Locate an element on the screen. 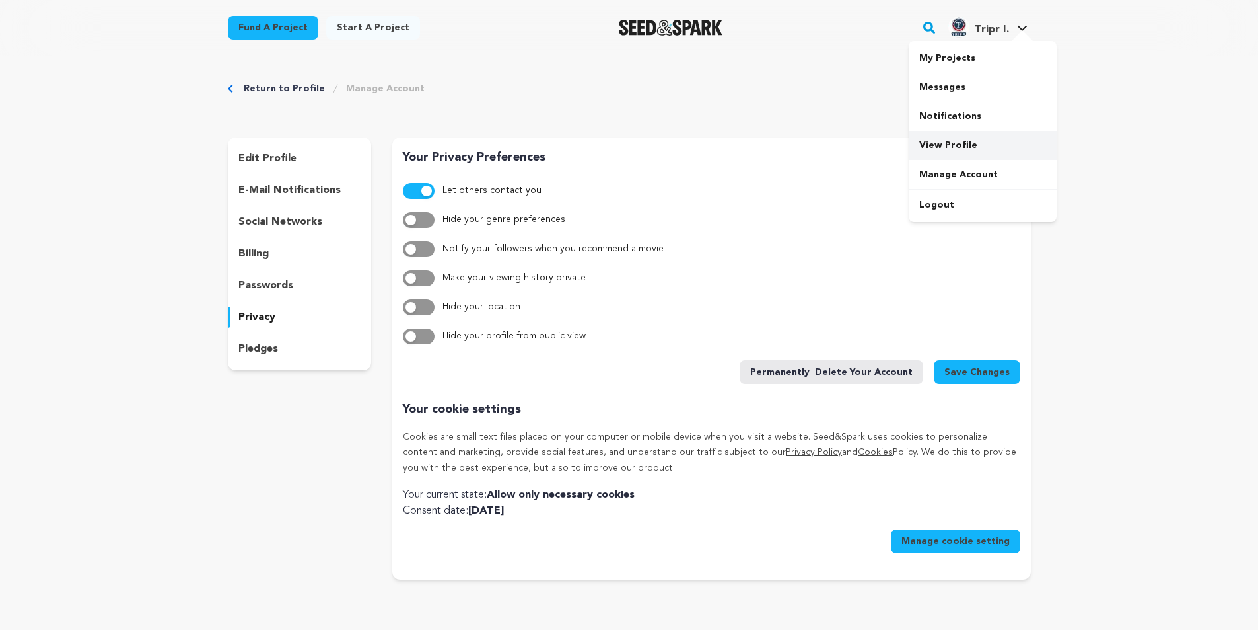 The image size is (1258, 630). a: Cookies is located at coordinates (875, 452).